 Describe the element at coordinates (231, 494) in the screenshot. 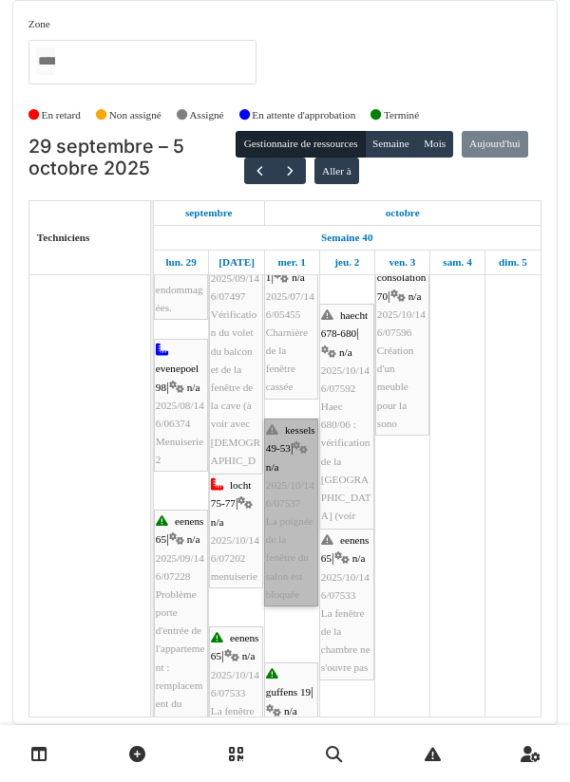

I see `span: locht 75-77` at that location.